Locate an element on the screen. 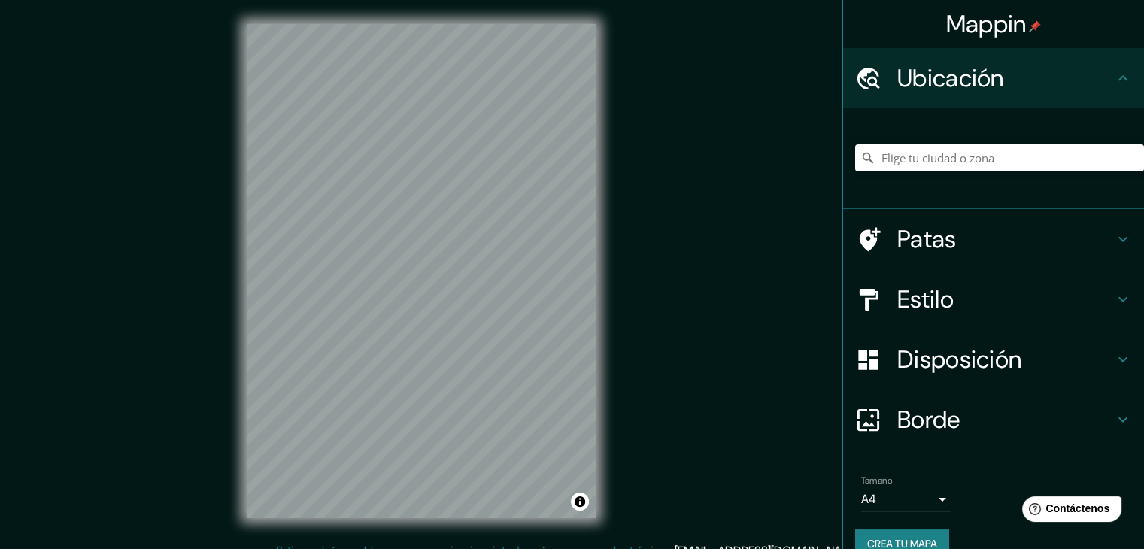  div: Borde is located at coordinates (994, 420).